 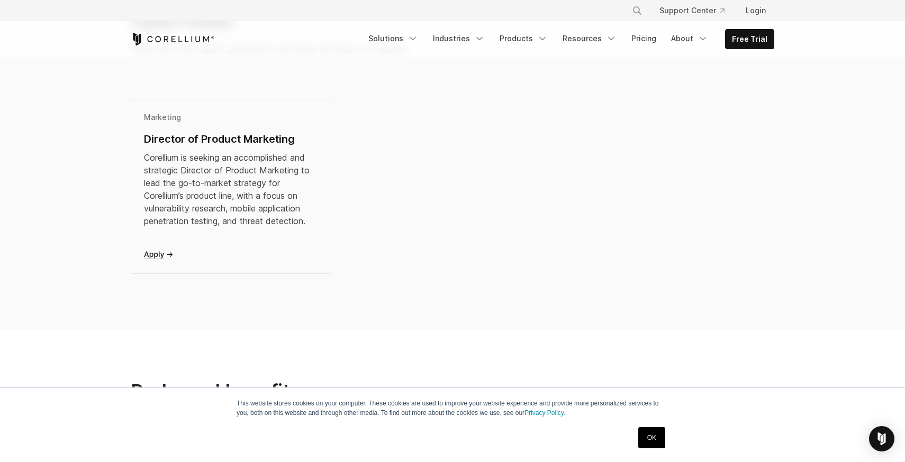 I want to click on div: Director of Product Marketing, so click(x=231, y=139).